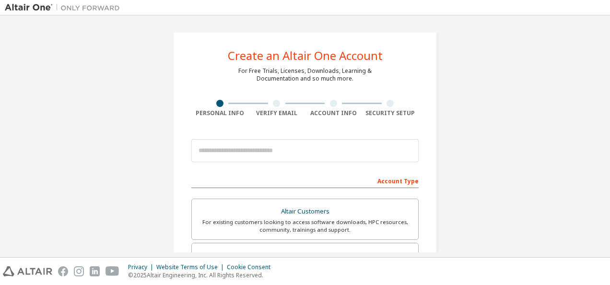  Describe the element at coordinates (79, 271) in the screenshot. I see `img: instagram.svg` at that location.